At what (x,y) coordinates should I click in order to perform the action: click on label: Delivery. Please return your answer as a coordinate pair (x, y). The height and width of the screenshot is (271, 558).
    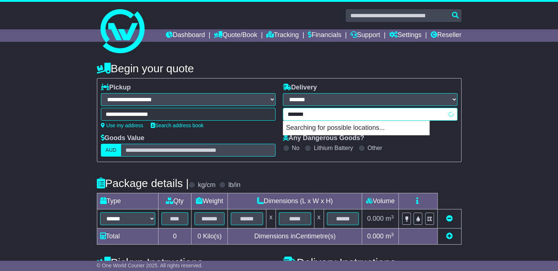
    Looking at the image, I should click on (300, 88).